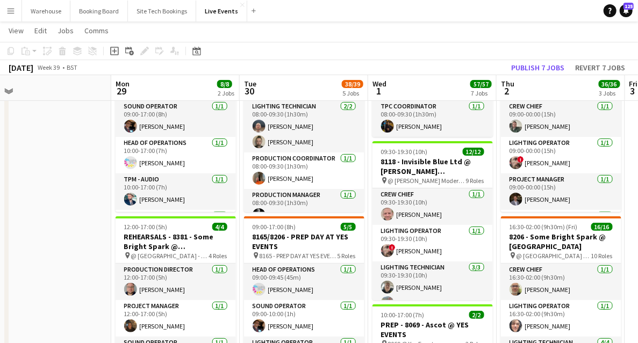 Image resolution: width=638 pixels, height=343 pixels. What do you see at coordinates (633, 84) in the screenshot?
I see `span: Fri` at bounding box center [633, 84].